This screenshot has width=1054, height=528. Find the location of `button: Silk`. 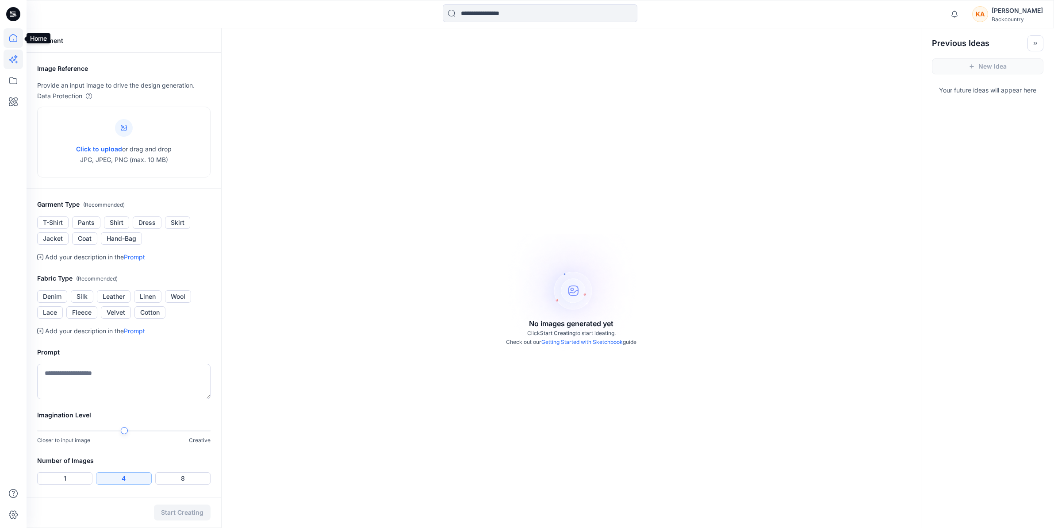

button: Silk is located at coordinates (82, 296).